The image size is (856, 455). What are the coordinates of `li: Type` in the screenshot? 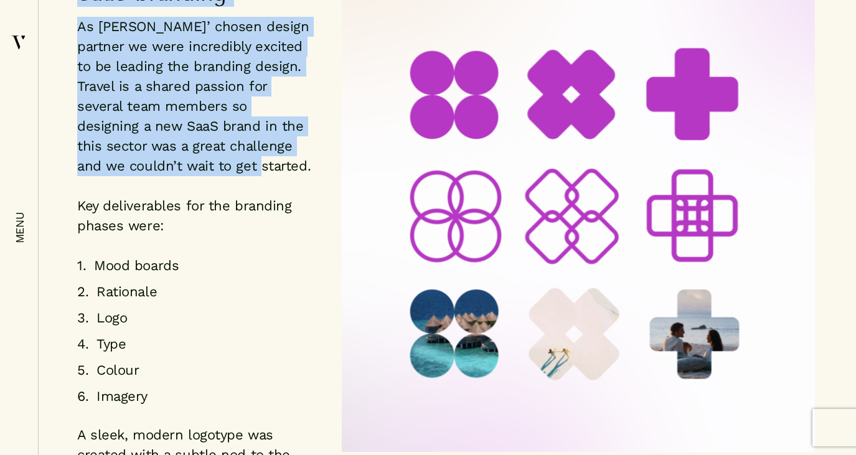 It's located at (102, 344).